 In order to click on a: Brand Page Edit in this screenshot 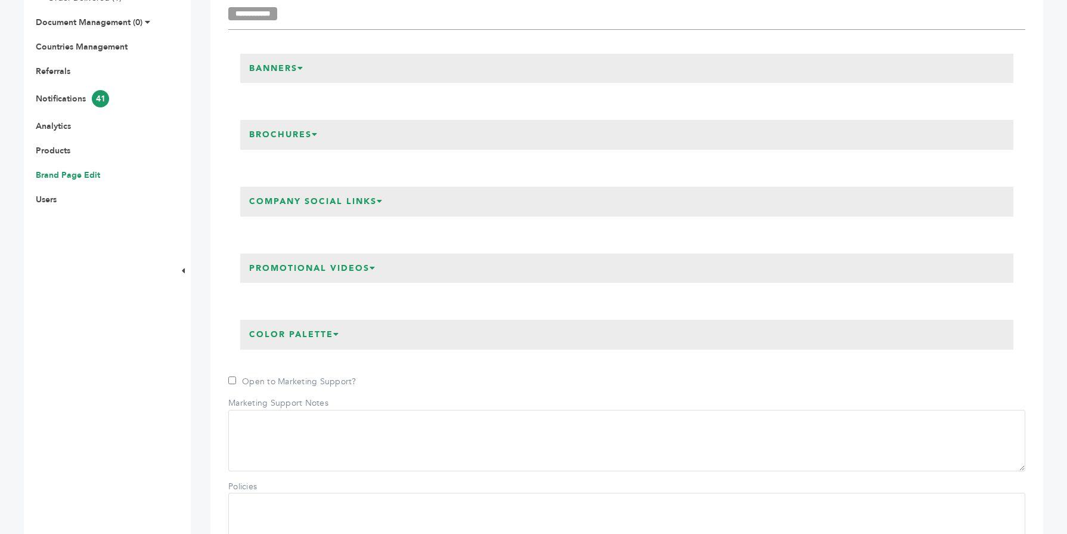, I will do `click(68, 175)`.